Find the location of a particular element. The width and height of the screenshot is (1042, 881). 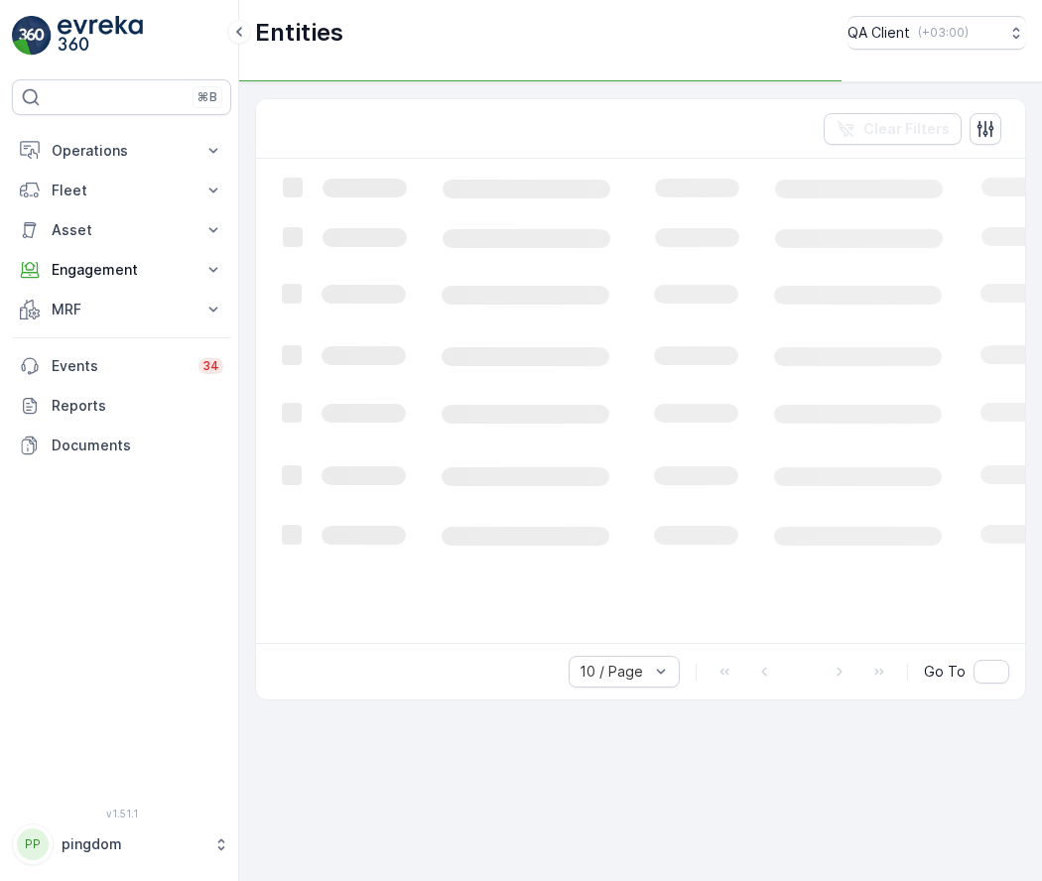

a: Documents is located at coordinates (121, 445).